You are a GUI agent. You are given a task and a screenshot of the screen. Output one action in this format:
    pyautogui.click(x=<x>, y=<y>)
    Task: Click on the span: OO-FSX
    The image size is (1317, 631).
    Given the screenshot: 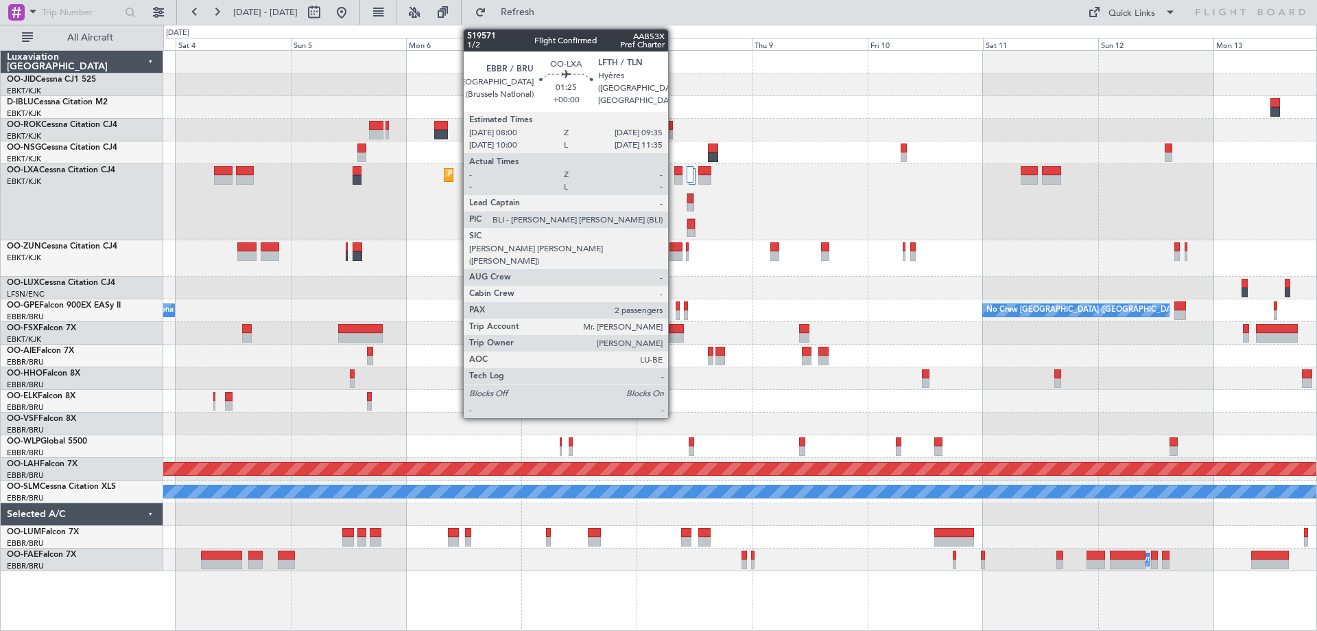 What is the action you would take?
    pyautogui.click(x=23, y=328)
    